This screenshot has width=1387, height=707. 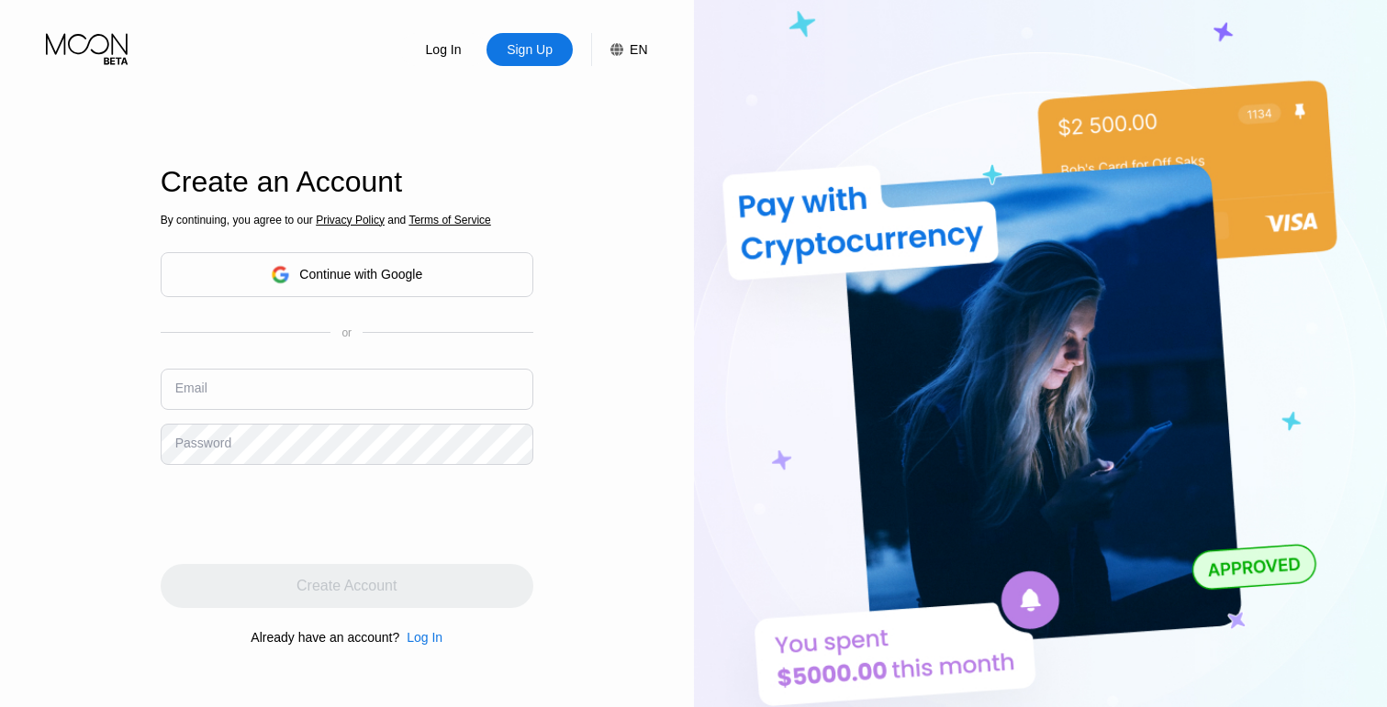 I want to click on div: Create an Account, so click(x=347, y=182).